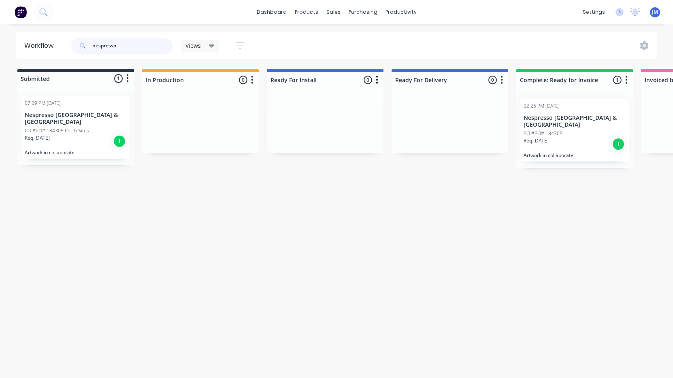  Describe the element at coordinates (132, 46) in the screenshot. I see `input: Search for orders...` at that location.